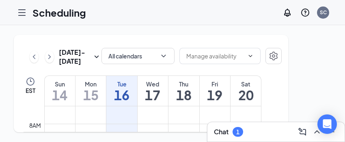 The width and height of the screenshot is (345, 142). What do you see at coordinates (274, 56) in the screenshot?
I see `svg: Settings` at bounding box center [274, 56].